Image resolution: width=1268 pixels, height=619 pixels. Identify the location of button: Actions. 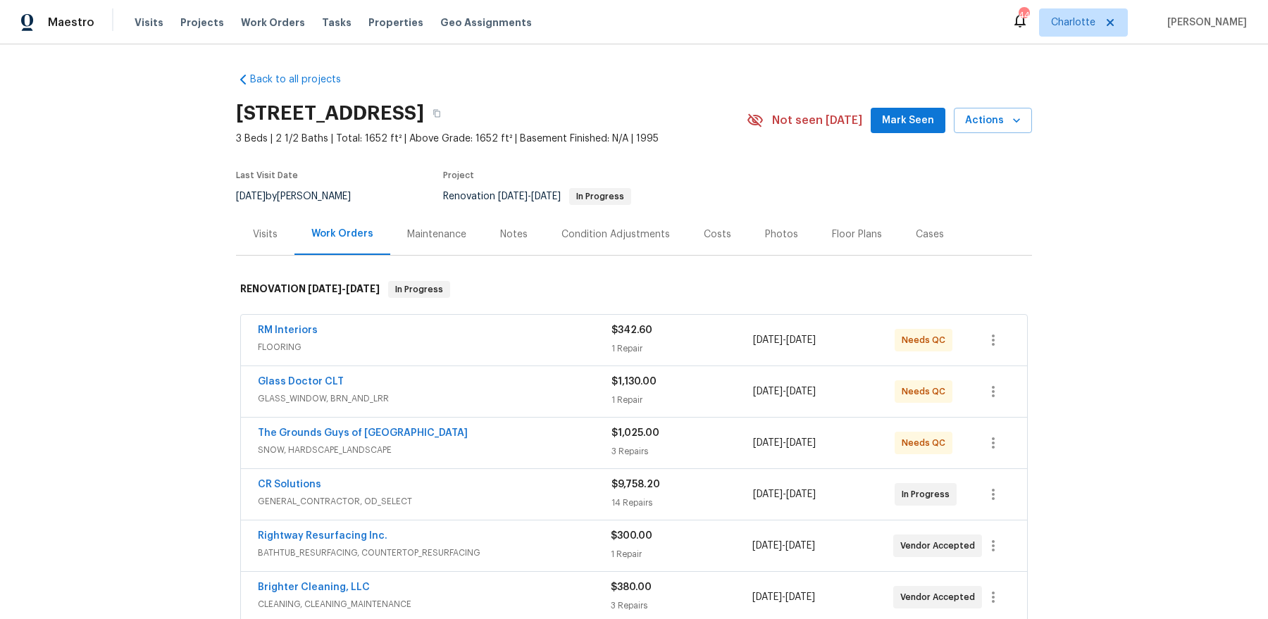
(993, 120).